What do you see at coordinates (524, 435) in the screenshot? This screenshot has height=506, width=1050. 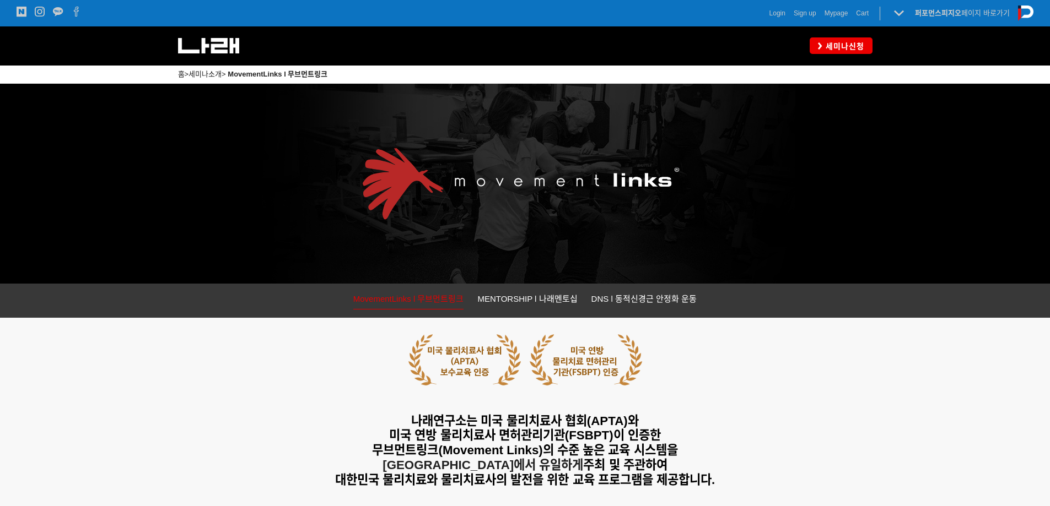 I see `span: 미국 연방 물리치료사 면허관리기관(FSBPT)이 인증한` at bounding box center [524, 435].